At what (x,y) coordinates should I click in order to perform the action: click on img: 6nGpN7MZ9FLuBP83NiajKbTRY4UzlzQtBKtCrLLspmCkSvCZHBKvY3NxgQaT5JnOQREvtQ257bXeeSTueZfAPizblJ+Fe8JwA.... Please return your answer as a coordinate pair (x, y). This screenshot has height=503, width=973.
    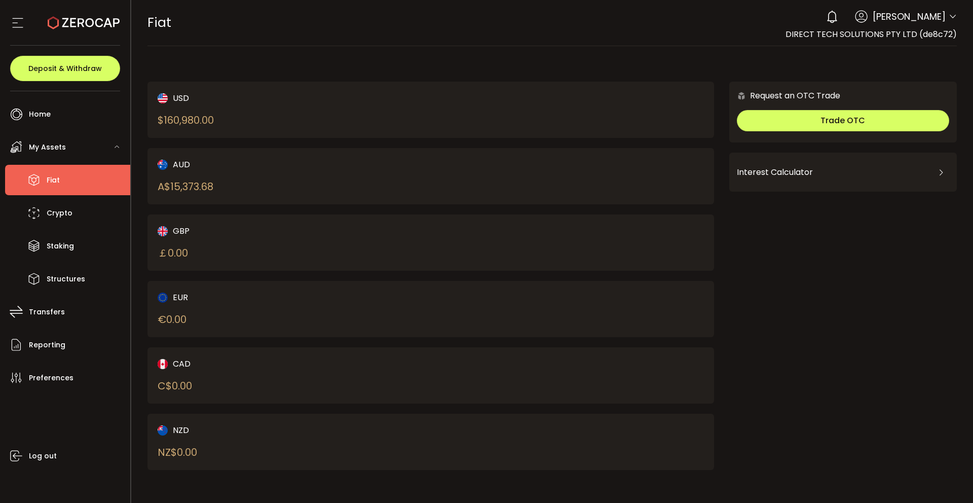
    Looking at the image, I should click on (742, 96).